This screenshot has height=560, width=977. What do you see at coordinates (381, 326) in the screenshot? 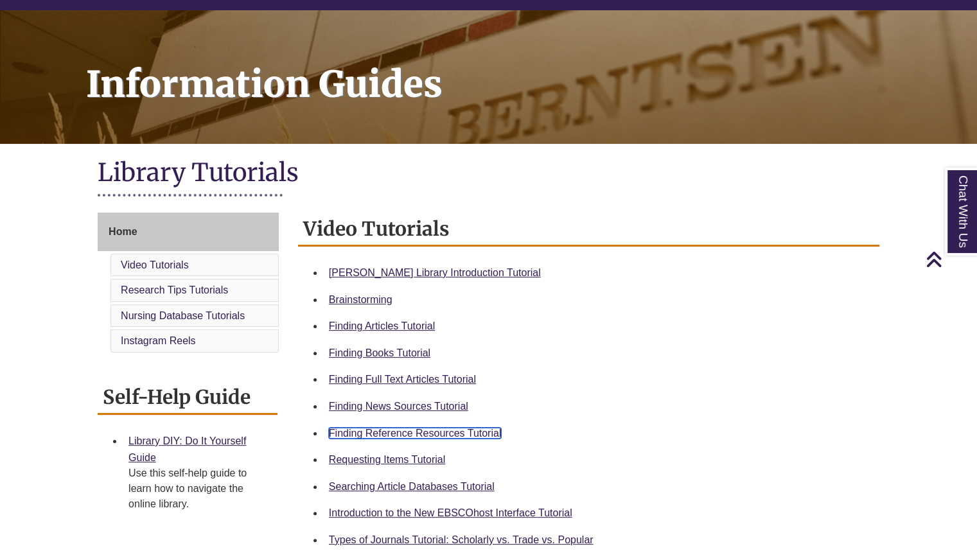
I see `a: Finding Articles Tutorial` at bounding box center [381, 326].